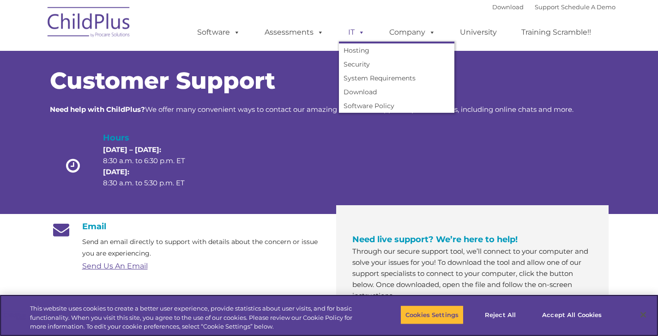 This screenshot has height=336, width=658. What do you see at coordinates (412, 32) in the screenshot?
I see `a: Company` at bounding box center [412, 32].